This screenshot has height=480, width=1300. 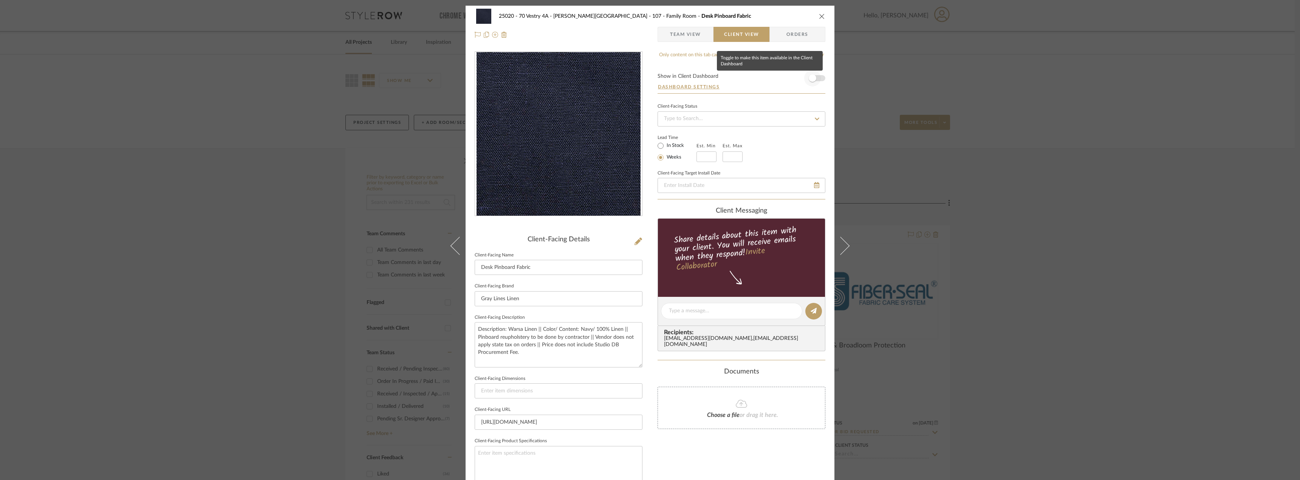 What do you see at coordinates (742, 119) in the screenshot?
I see `input: Type to Search…` at bounding box center [742, 119].